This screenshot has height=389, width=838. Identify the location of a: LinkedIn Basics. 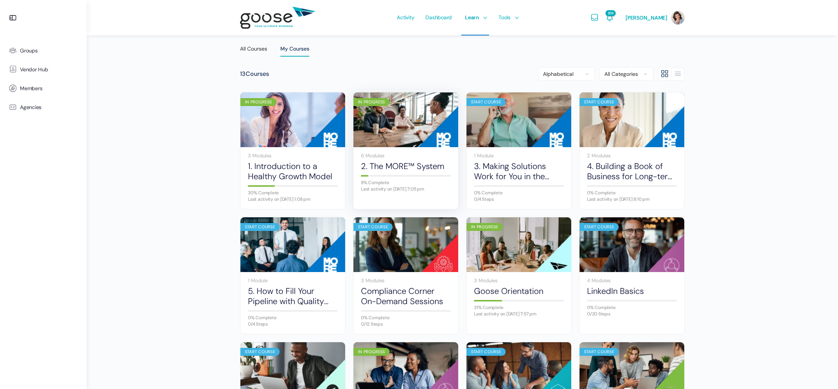
(632, 291).